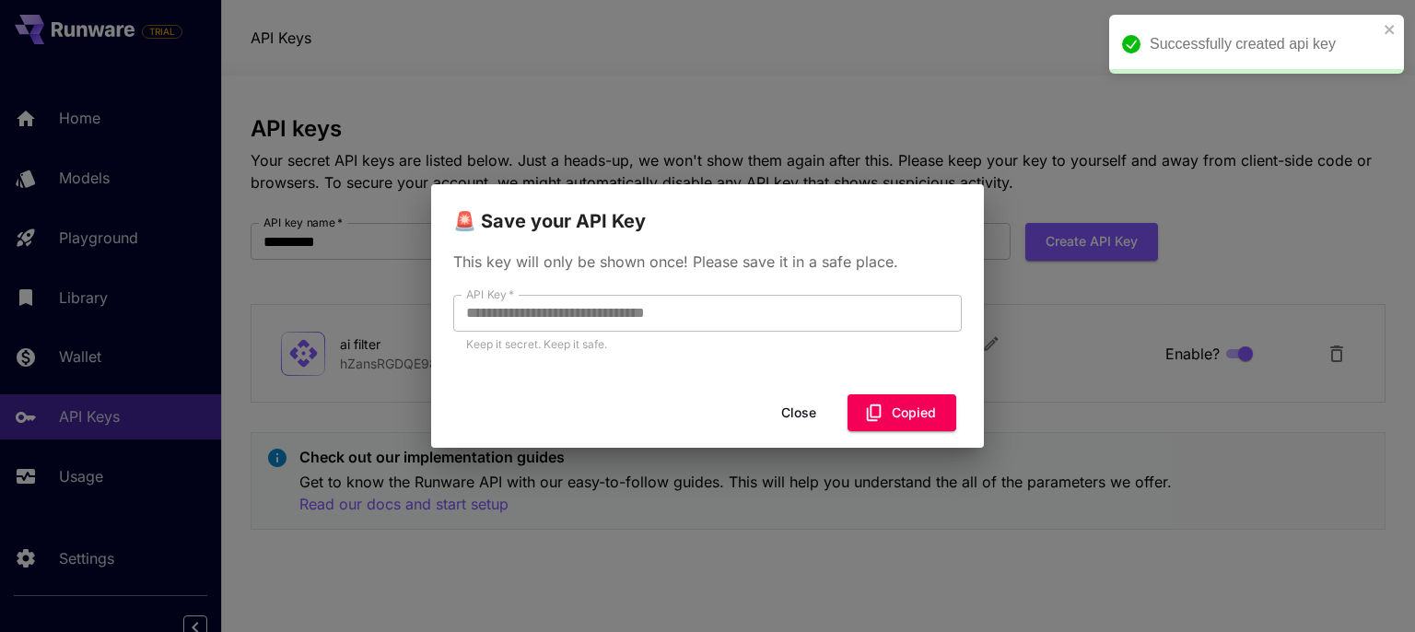  I want to click on label: API Key, so click(490, 294).